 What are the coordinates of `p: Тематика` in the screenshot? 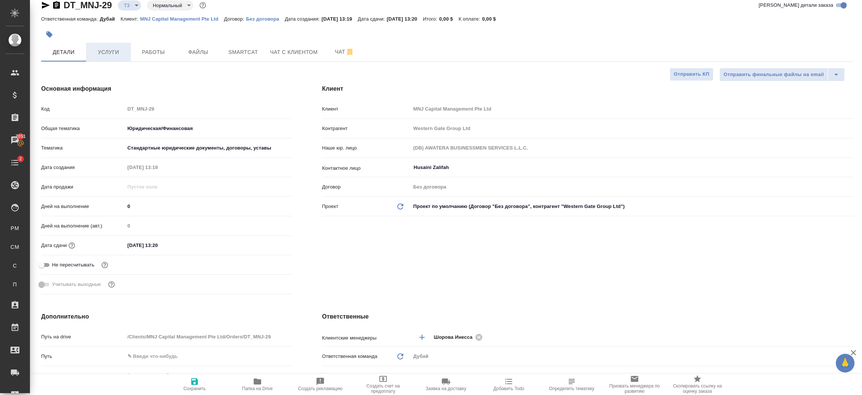 It's located at (83, 148).